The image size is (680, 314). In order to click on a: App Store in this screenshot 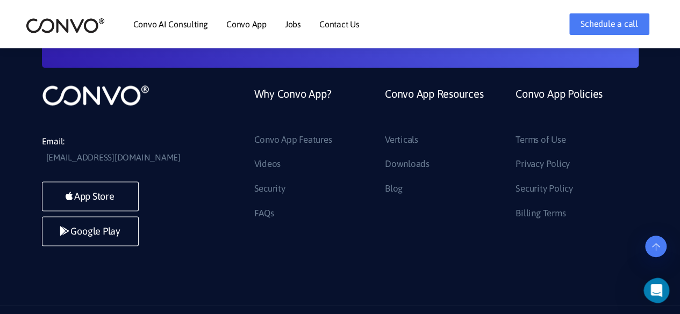, I will do `click(90, 196)`.